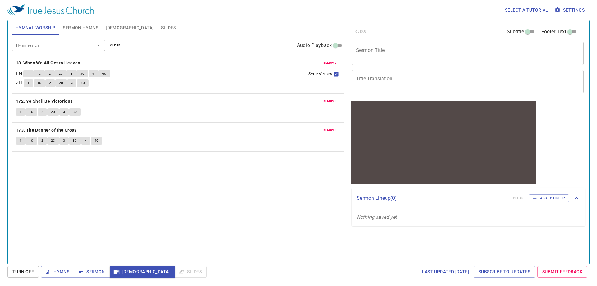 The width and height of the screenshot is (597, 286). I want to click on span: Hymns, so click(58, 271).